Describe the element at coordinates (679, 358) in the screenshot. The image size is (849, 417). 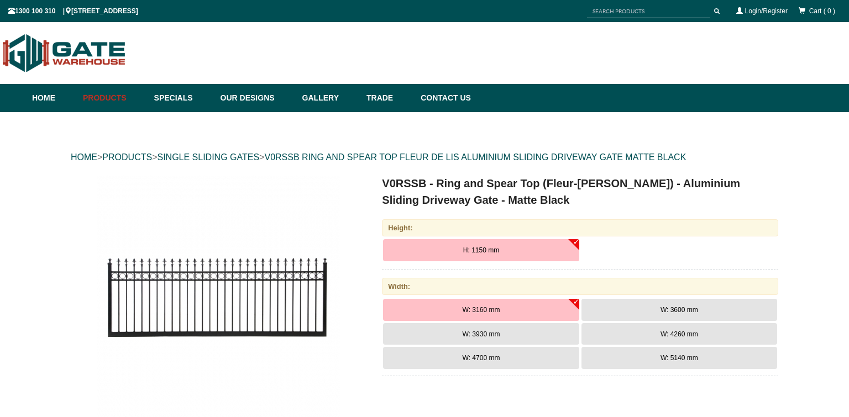
I see `span: W: 5140 mm` at that location.